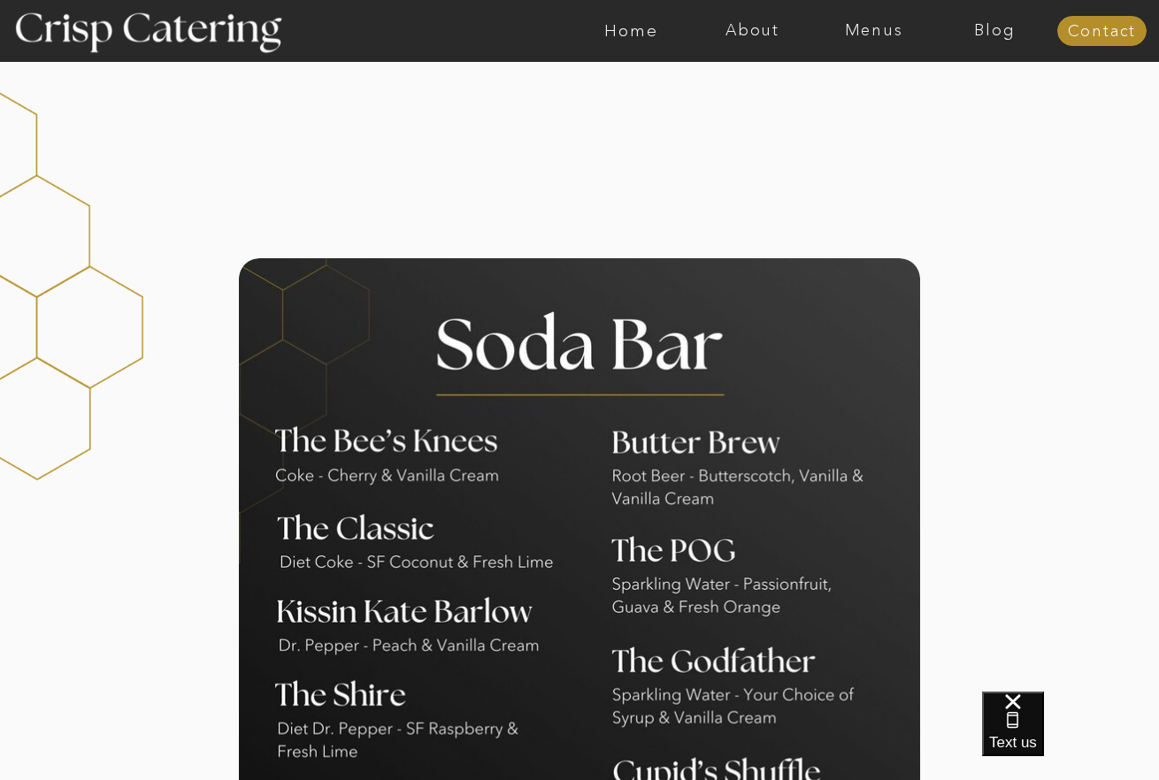 This screenshot has width=1159, height=780. I want to click on nav: Contact, so click(1101, 32).